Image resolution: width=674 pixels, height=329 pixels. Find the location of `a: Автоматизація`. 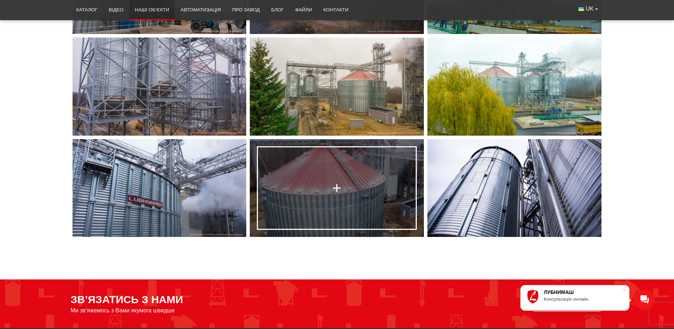

a: Автоматизація is located at coordinates (201, 10).